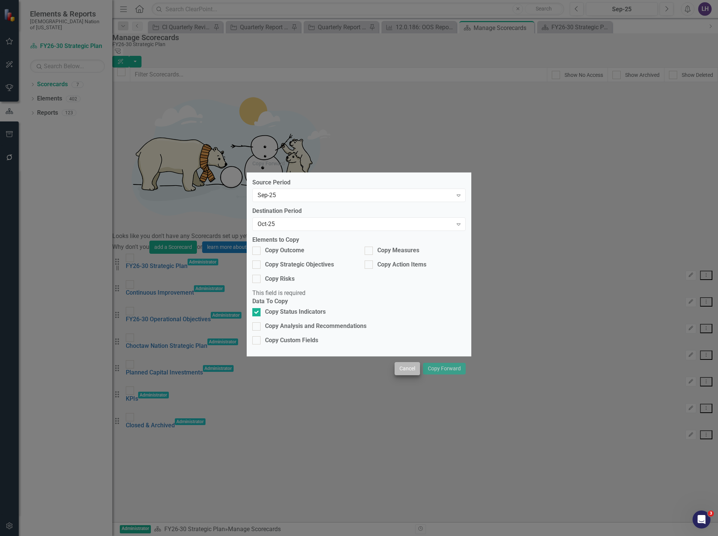 The image size is (718, 536). What do you see at coordinates (300, 264) in the screenshot?
I see `div: Copy Strategic Objectives` at bounding box center [300, 264].